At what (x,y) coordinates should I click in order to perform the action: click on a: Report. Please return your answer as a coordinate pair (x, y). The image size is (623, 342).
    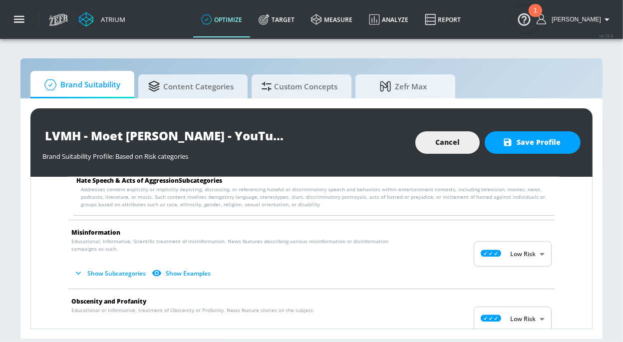
    Looking at the image, I should click on (442, 19).